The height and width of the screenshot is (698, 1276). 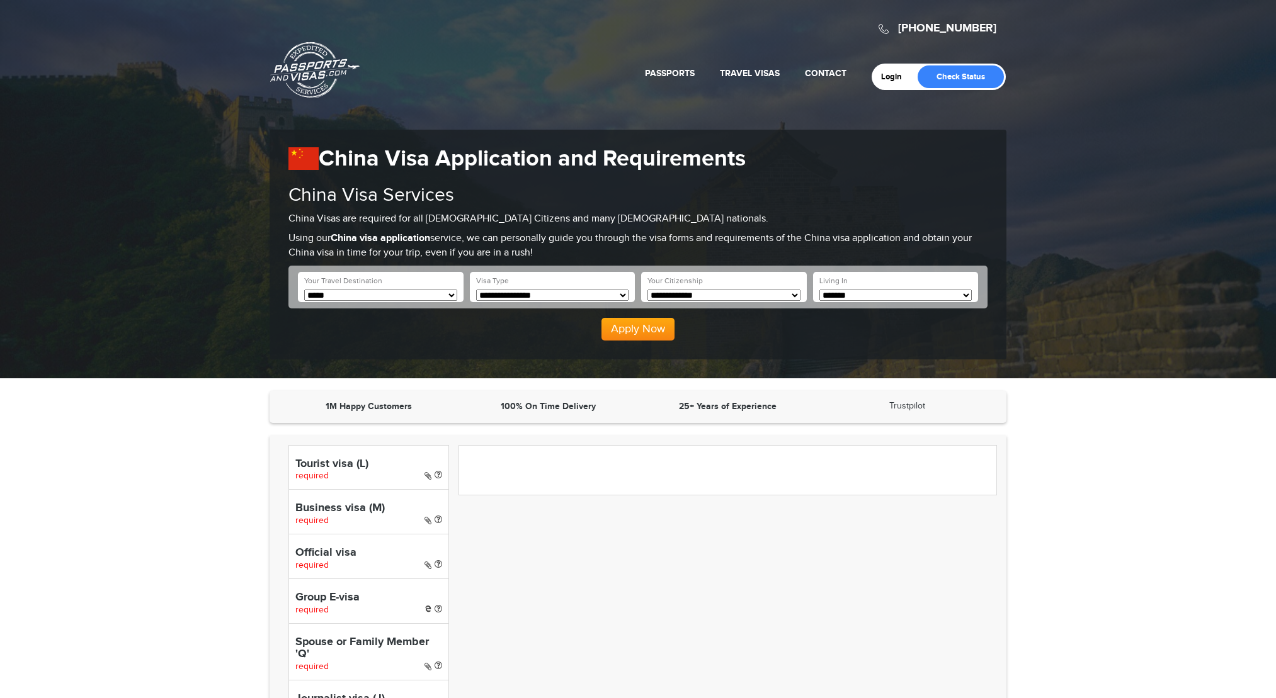 What do you see at coordinates (895, 77) in the screenshot?
I see `a: Login` at bounding box center [895, 77].